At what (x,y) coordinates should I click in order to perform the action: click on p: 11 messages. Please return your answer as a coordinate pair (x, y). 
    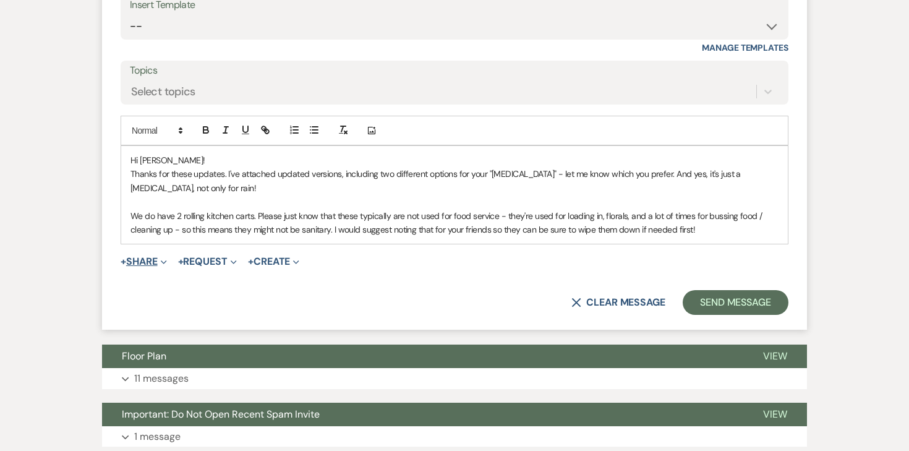
    Looking at the image, I should click on (161, 378).